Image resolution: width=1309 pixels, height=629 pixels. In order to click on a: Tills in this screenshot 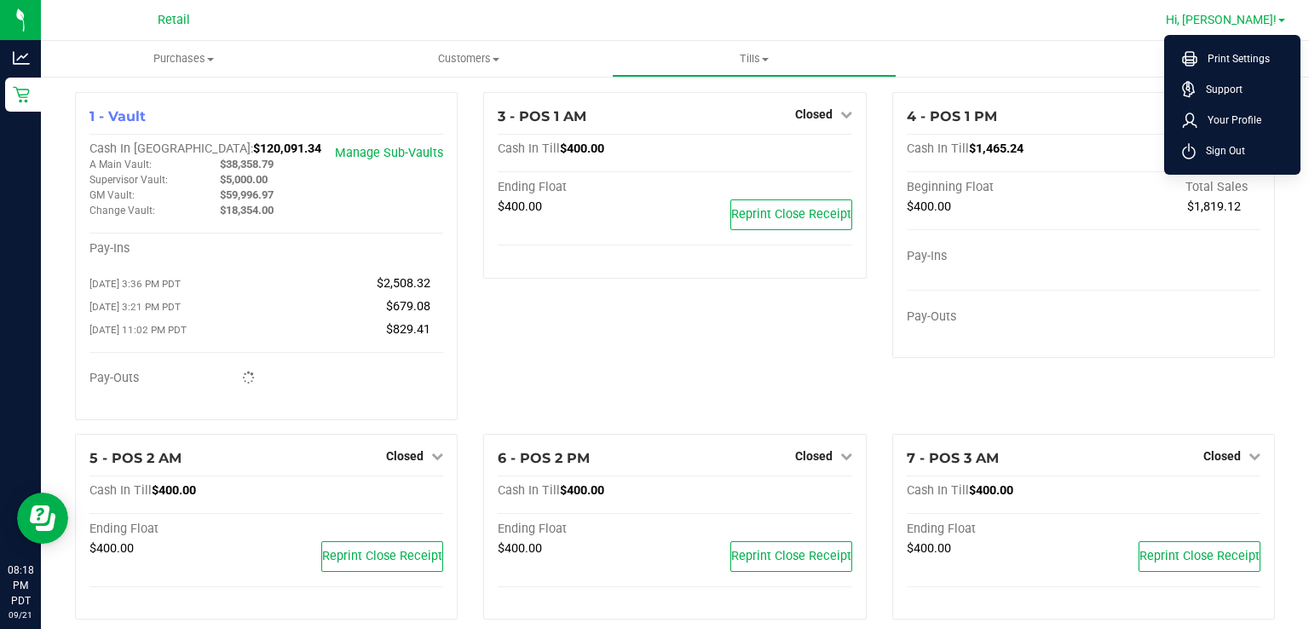, I will do `click(754, 59)`.